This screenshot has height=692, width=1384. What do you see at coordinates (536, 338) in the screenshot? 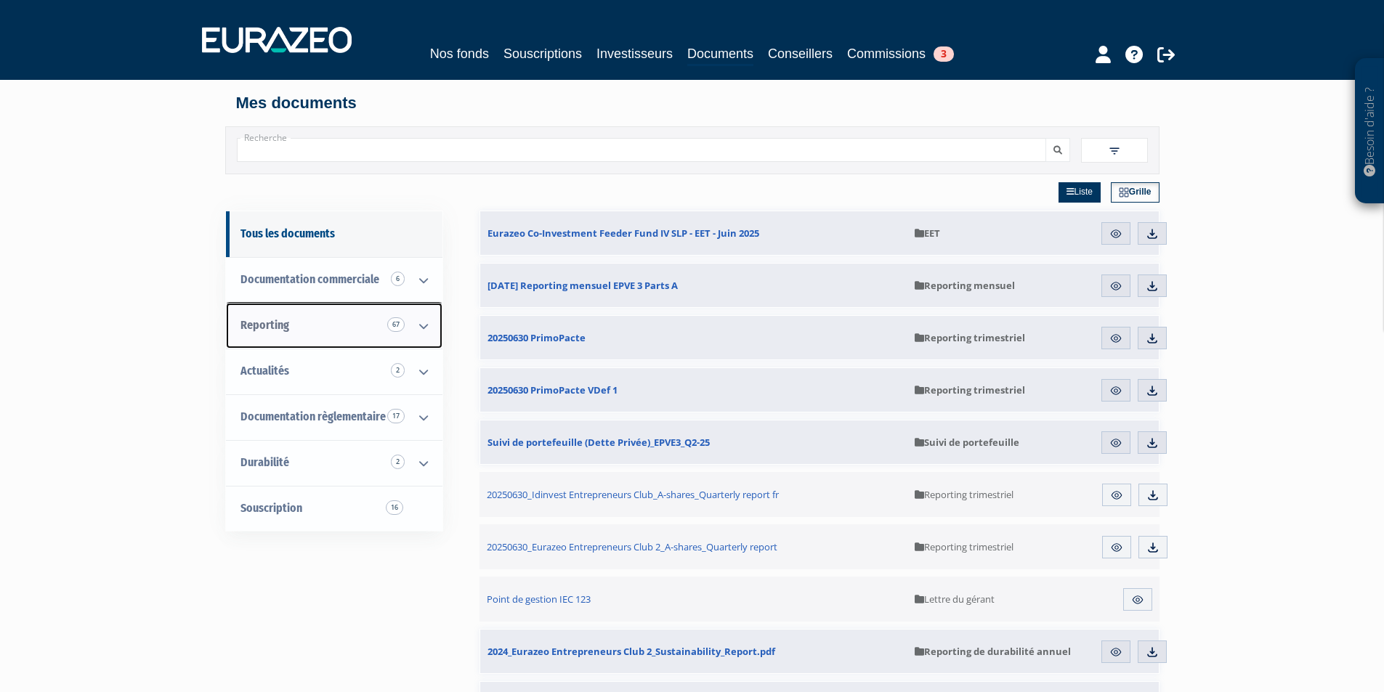
I see `span: 20250630 PrimoPacte` at bounding box center [536, 338].